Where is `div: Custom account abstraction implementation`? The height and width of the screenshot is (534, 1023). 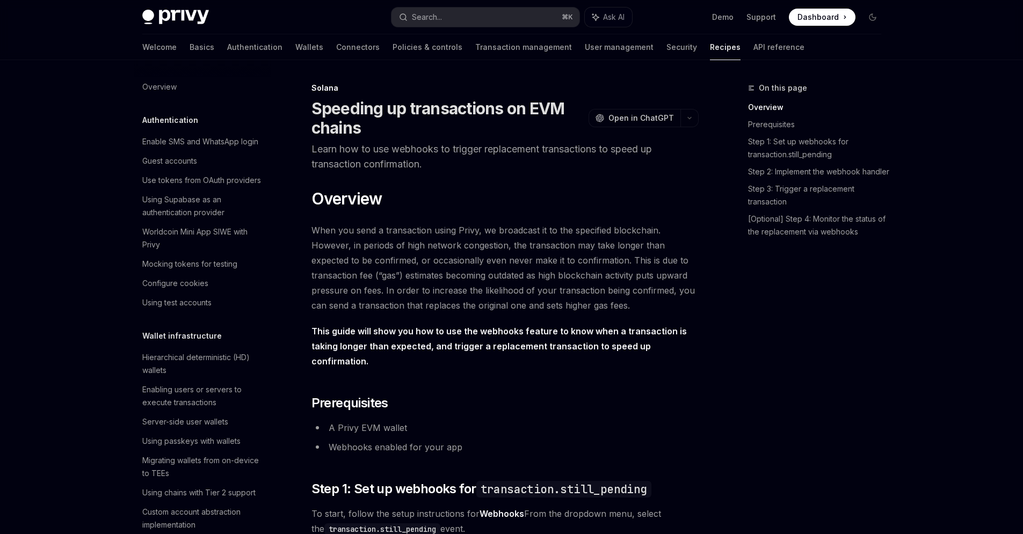
div: Custom account abstraction implementation is located at coordinates (204, 519).